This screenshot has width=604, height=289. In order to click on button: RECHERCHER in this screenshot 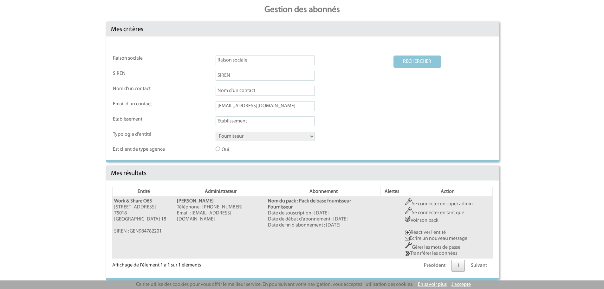, I will do `click(417, 61)`.